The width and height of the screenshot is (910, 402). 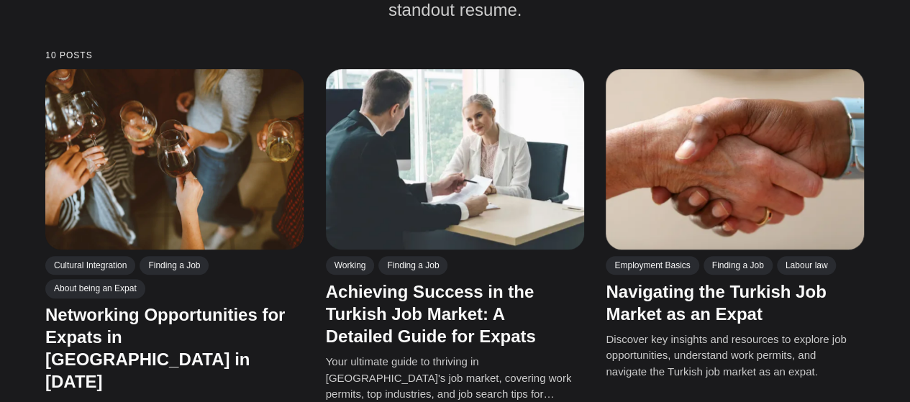 What do you see at coordinates (454, 159) in the screenshot?
I see `img: Achieving Success in the Turkish Job Market: A Detailed Guide for Expats` at bounding box center [454, 159].